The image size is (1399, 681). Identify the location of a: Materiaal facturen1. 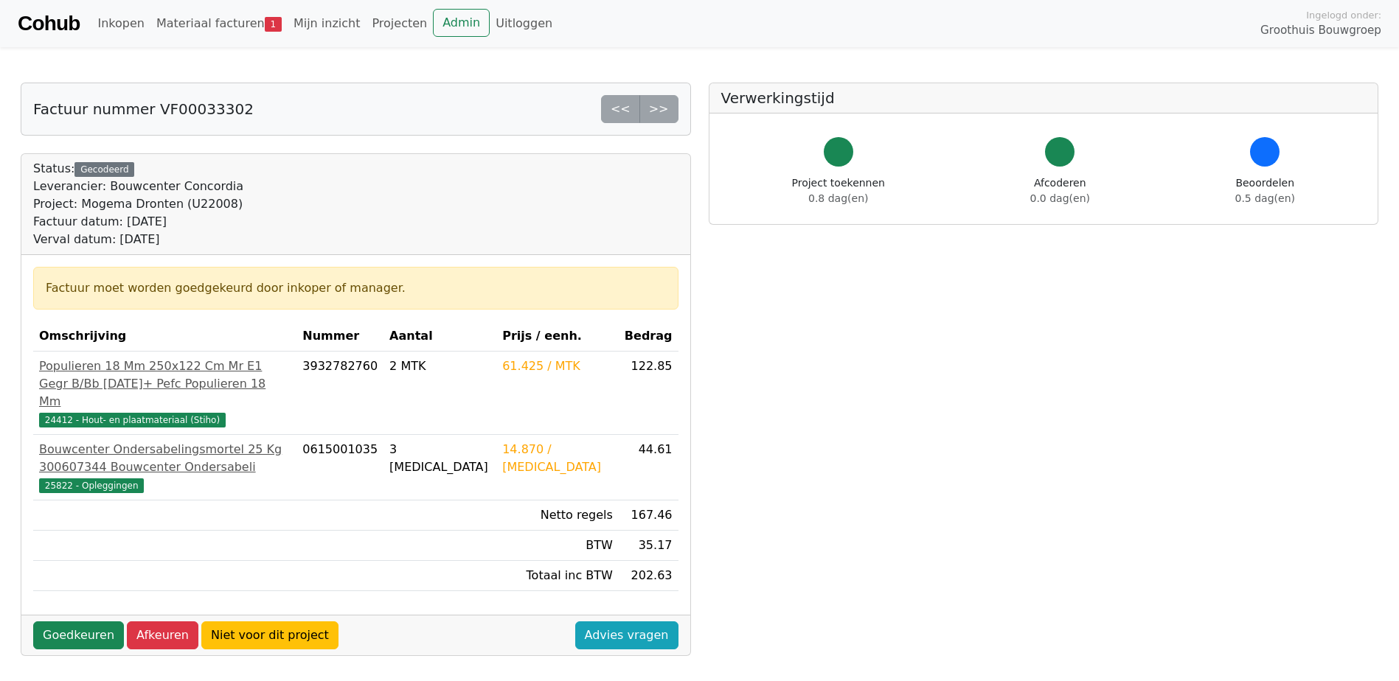
(219, 24).